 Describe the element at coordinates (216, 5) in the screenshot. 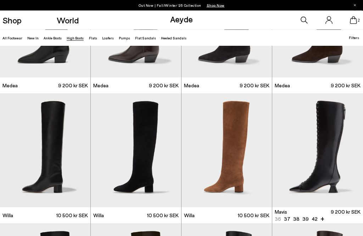

I see `span: Navigate to /collections/new-in` at that location.